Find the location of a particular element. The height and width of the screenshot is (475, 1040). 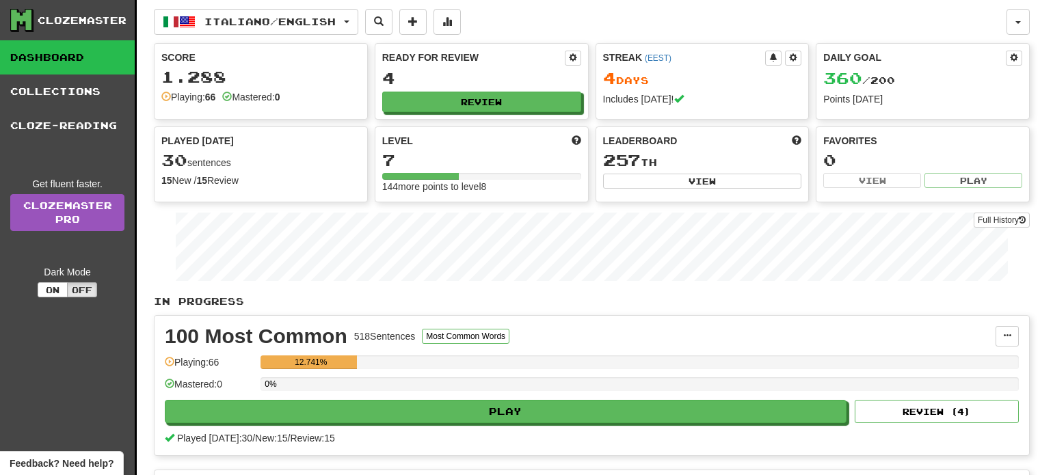

div: Favorites is located at coordinates (922, 141).